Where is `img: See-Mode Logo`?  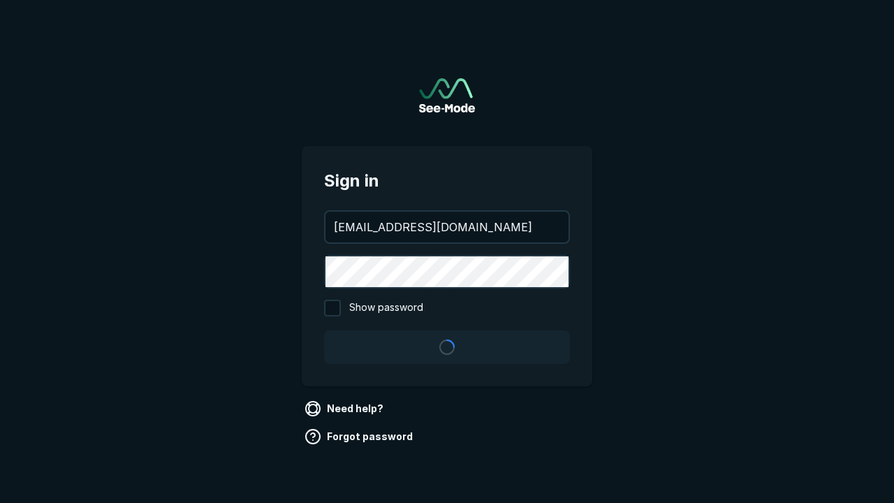 img: See-Mode Logo is located at coordinates (447, 95).